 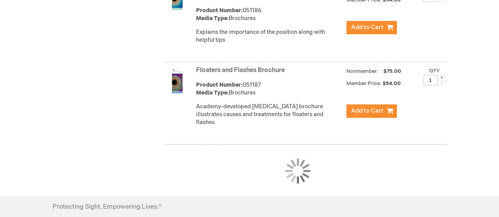 What do you see at coordinates (364, 84) in the screenshot?
I see `strong: Member Price:` at bounding box center [364, 84].